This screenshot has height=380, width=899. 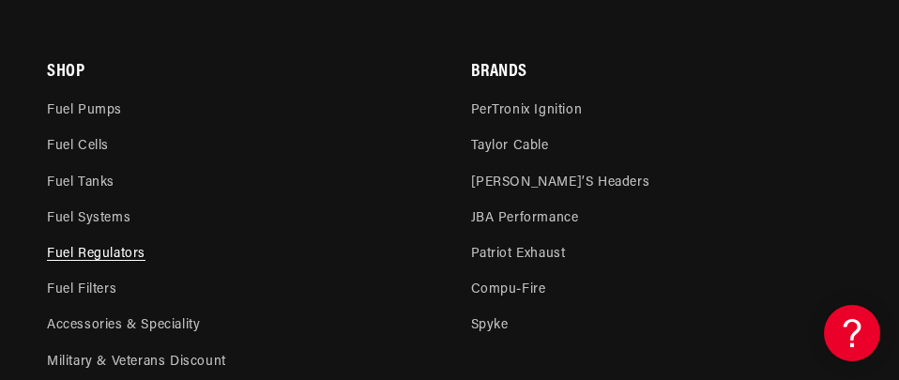 I want to click on a: Fuel Cells, so click(x=78, y=146).